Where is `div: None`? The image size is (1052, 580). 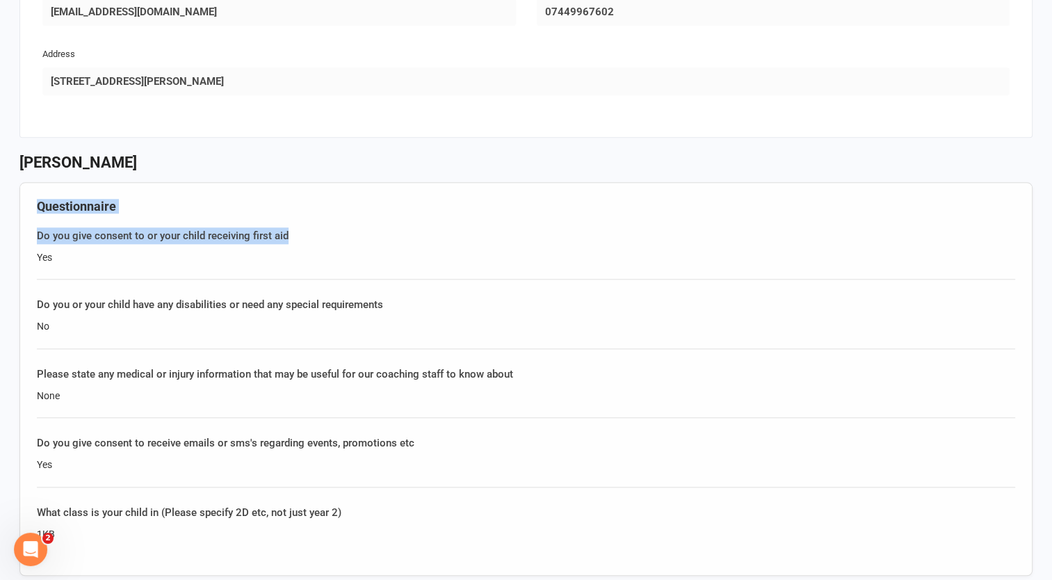
div: None is located at coordinates (525, 396).